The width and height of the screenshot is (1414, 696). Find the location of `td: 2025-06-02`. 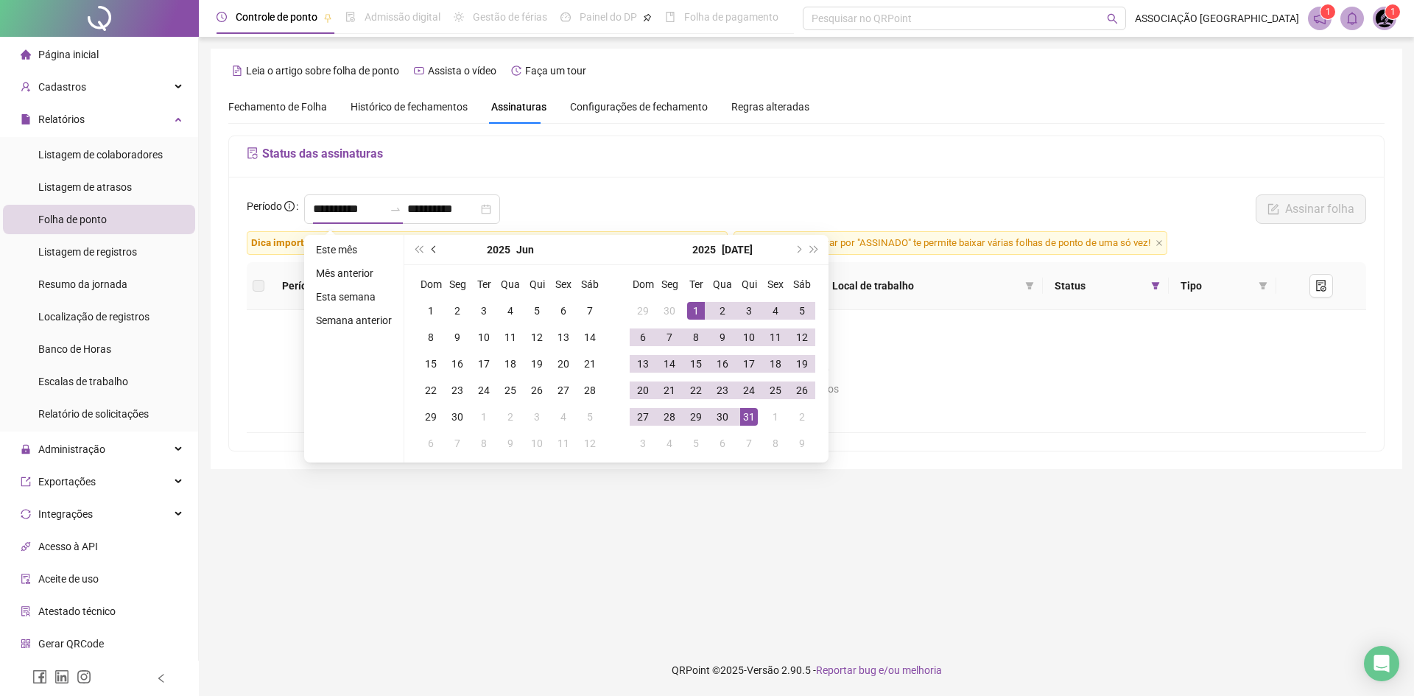

td: 2025-06-02 is located at coordinates (457, 311).